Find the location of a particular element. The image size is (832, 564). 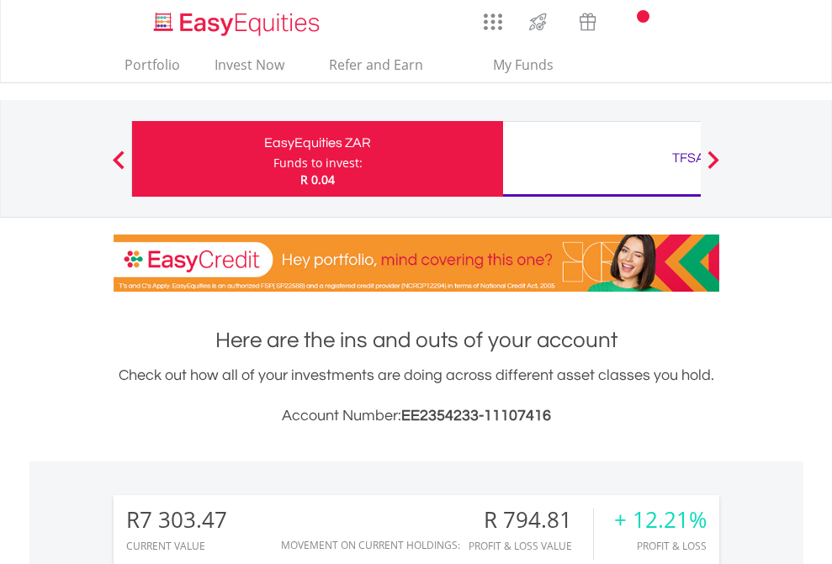

a: FAQ's and Support is located at coordinates (676, 21).